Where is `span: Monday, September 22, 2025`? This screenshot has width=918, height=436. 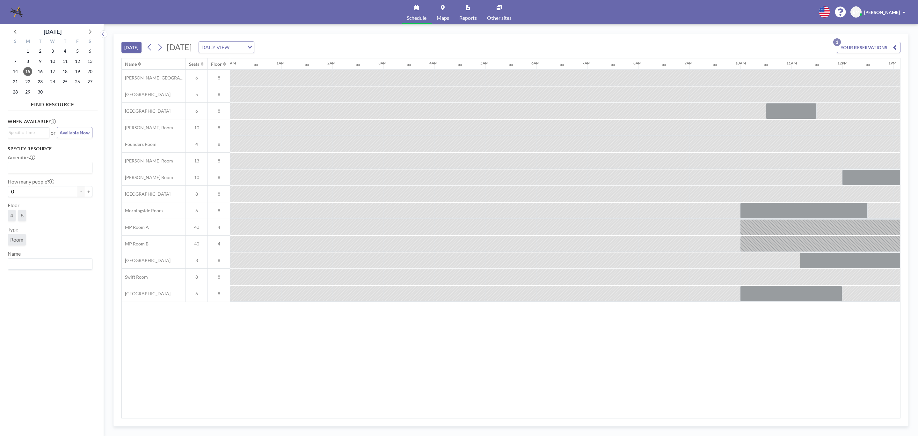 span: Monday, September 22, 2025 is located at coordinates (28, 82).